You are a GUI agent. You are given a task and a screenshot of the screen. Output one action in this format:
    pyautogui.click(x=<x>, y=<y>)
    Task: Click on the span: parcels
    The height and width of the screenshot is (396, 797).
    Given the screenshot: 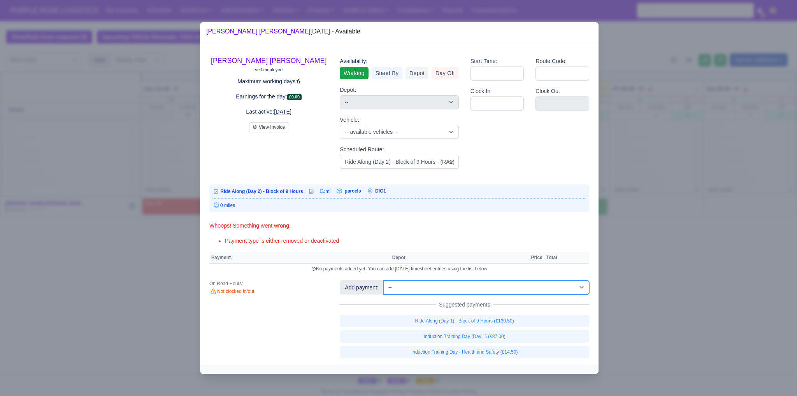 What is the action you would take?
    pyautogui.click(x=353, y=191)
    